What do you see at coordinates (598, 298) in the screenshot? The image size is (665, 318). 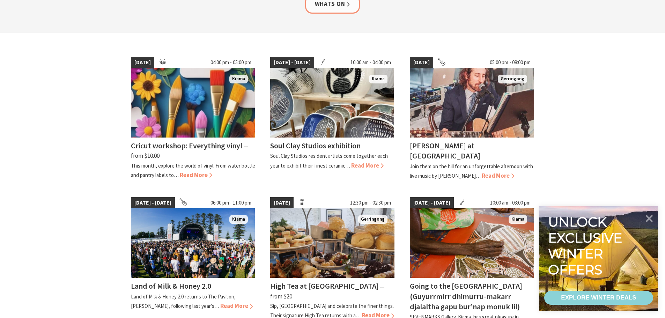 I see `div: EXPLORE WINTER DEALS` at bounding box center [598, 298].